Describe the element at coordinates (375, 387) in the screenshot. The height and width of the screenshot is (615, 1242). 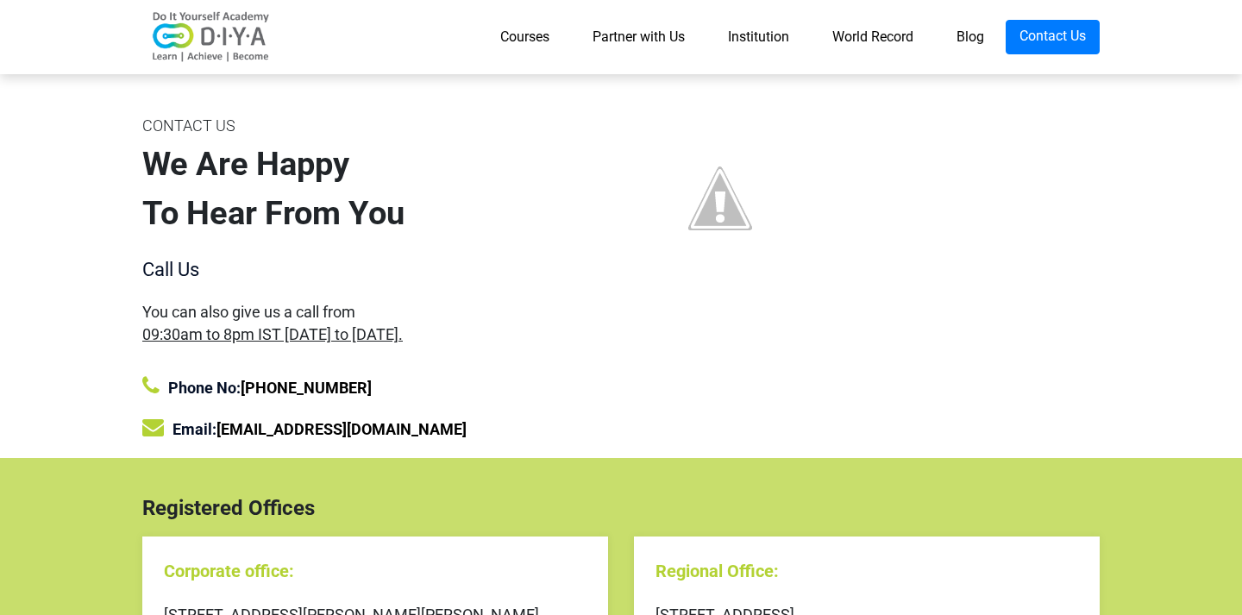
I see `div: Phone No:` at that location.